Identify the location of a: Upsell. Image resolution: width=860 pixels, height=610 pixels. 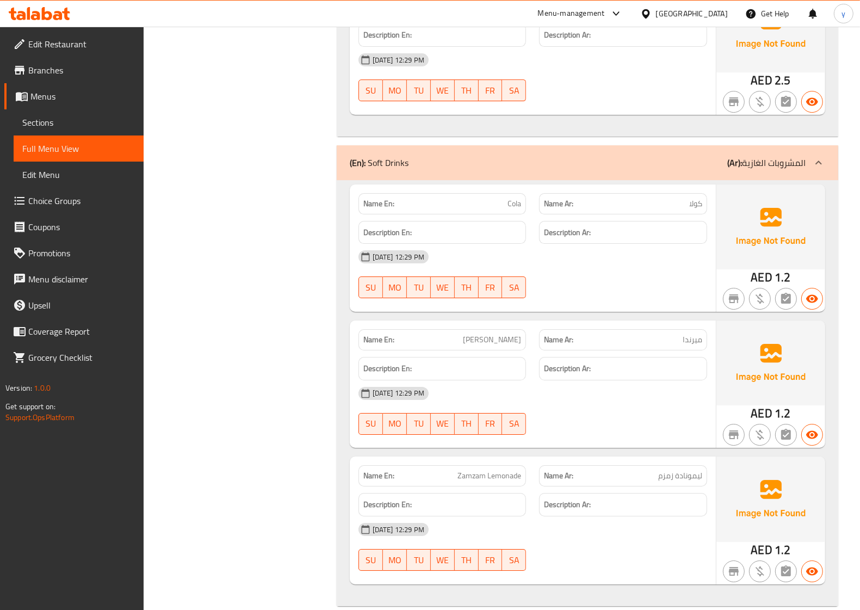
(74, 305).